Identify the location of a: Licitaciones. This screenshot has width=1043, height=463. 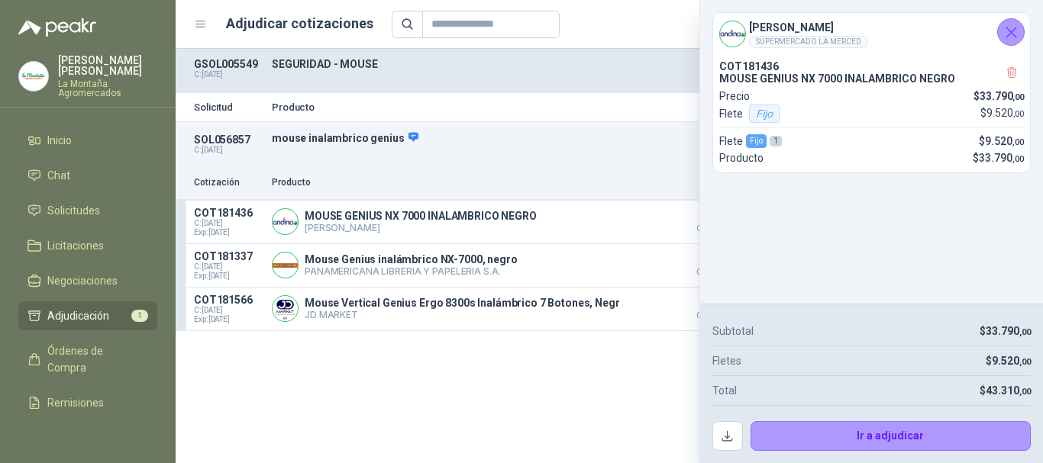
(88, 246).